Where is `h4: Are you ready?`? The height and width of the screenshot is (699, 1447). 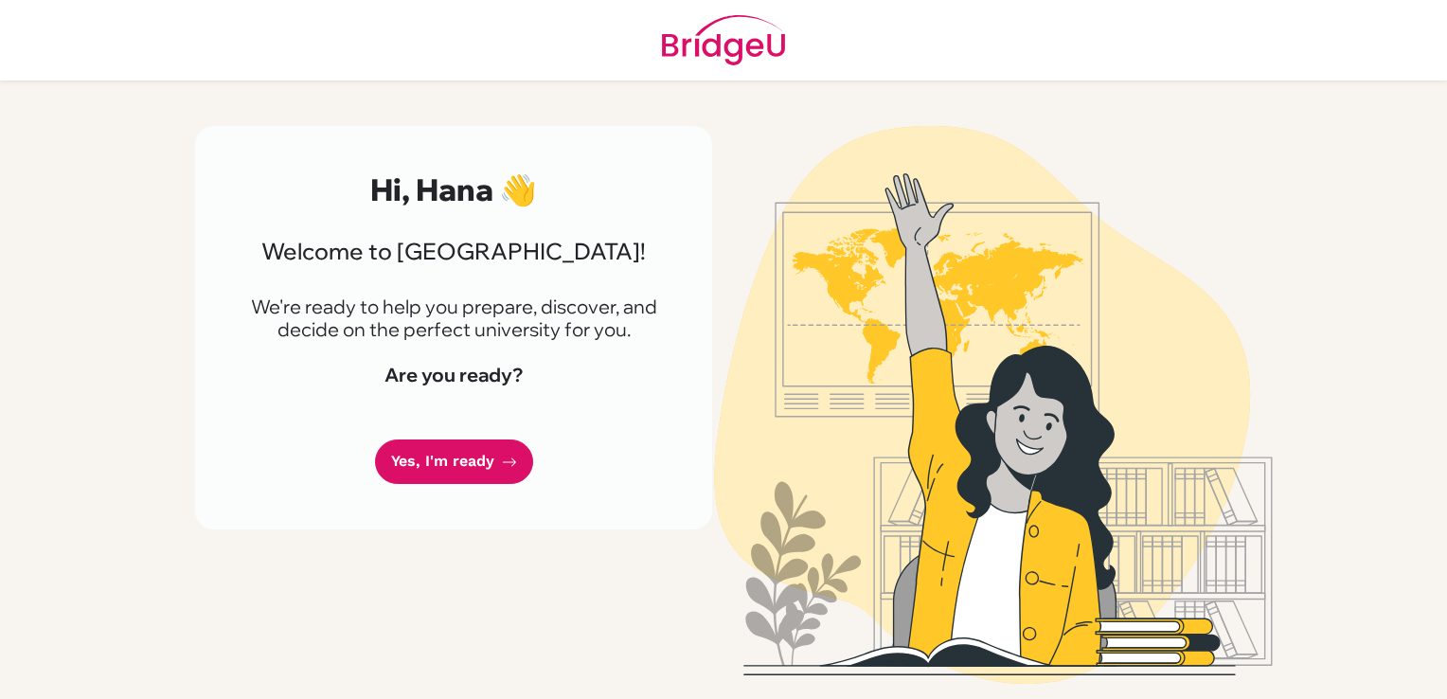 h4: Are you ready? is located at coordinates (453, 375).